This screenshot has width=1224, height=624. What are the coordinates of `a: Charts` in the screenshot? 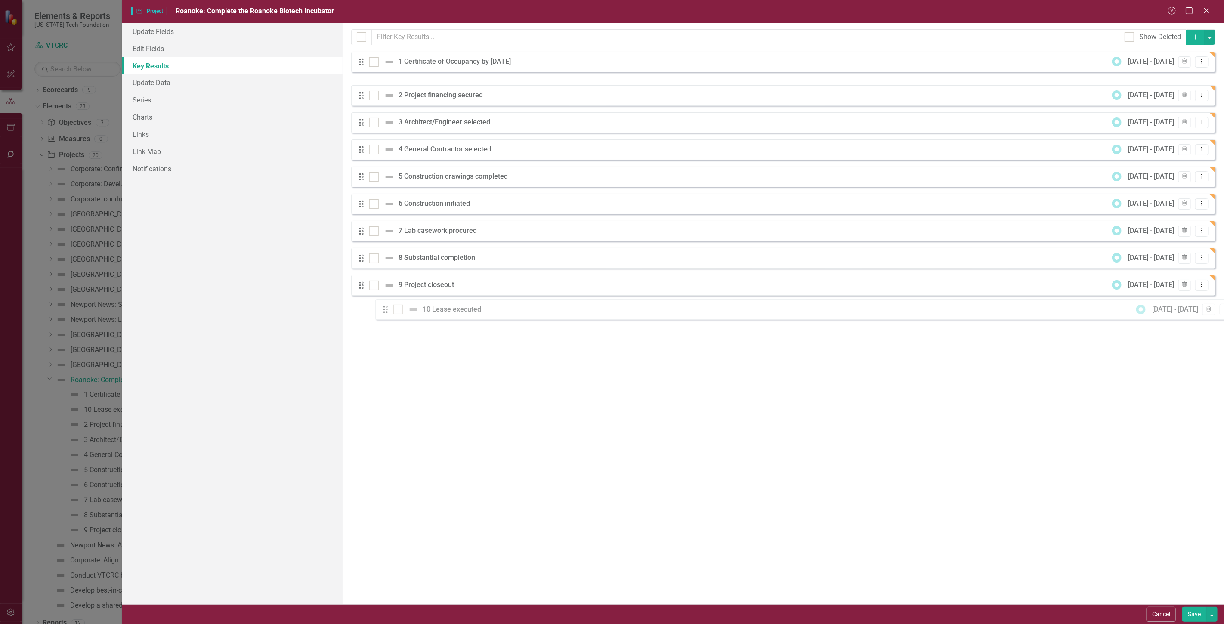 It's located at (232, 117).